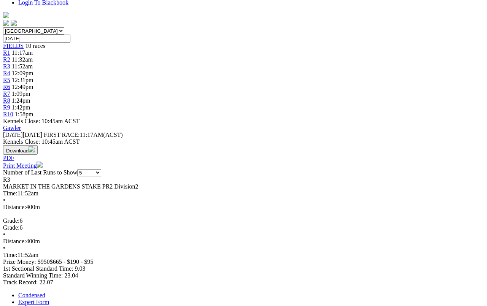  I want to click on a: Print Meeting, so click(23, 165).